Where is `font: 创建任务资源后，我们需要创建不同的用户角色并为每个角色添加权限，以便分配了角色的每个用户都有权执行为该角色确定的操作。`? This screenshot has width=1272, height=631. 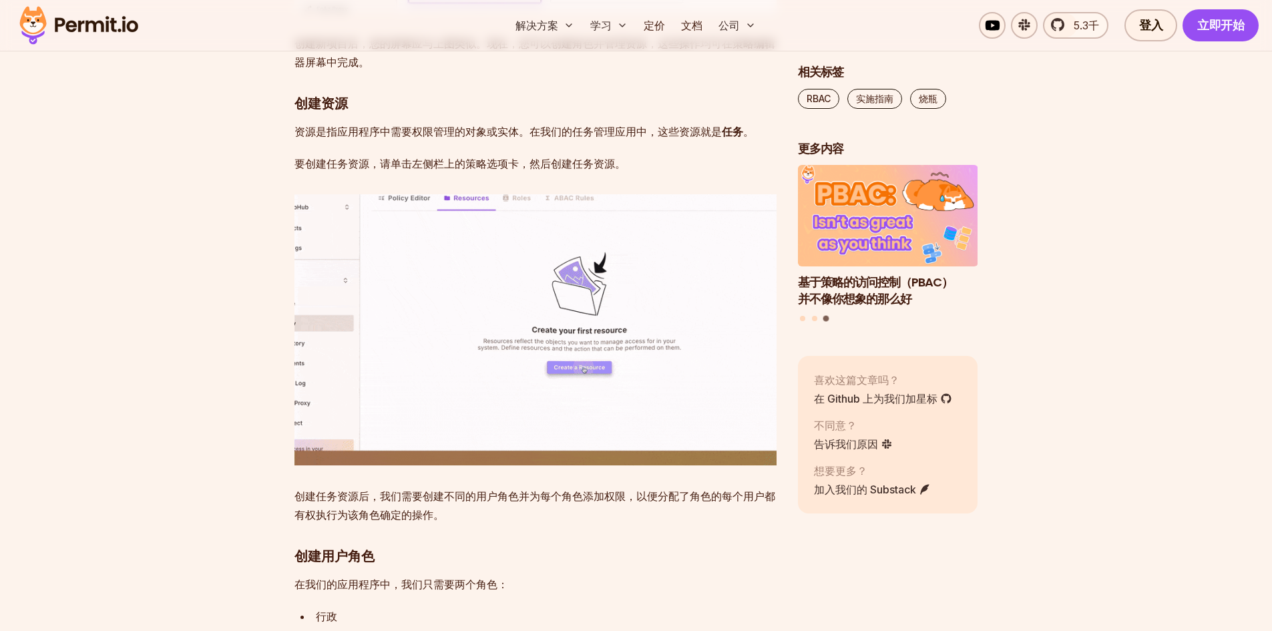 font: 创建任务资源后，我们需要创建不同的用户角色并为每个角色添加权限，以便分配了角色的每个用户都有权执行为该角色确定的操作。 is located at coordinates (535, 506).